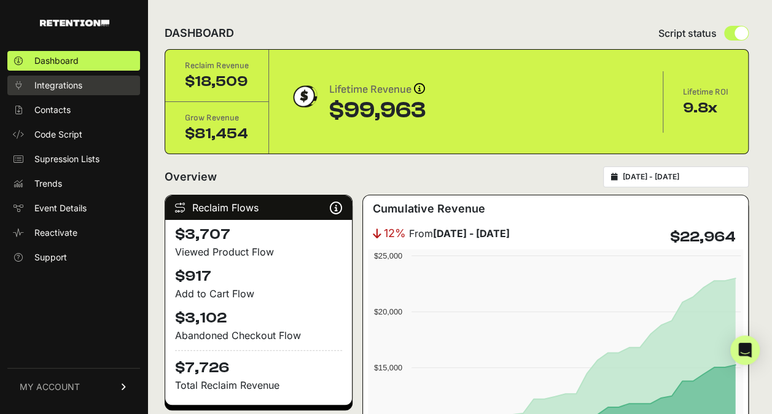 This screenshot has height=414, width=772. Describe the element at coordinates (304, 96) in the screenshot. I see `img: dollar-coin-05c43ed7efb7bc0c12610022525b4bbbb207c7efeef5aecc26f025e68dcafac9.png` at that location.